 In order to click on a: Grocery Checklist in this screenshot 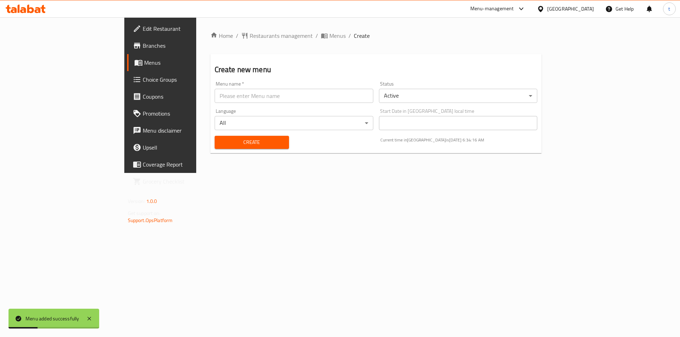, I will do `click(182, 182)`.